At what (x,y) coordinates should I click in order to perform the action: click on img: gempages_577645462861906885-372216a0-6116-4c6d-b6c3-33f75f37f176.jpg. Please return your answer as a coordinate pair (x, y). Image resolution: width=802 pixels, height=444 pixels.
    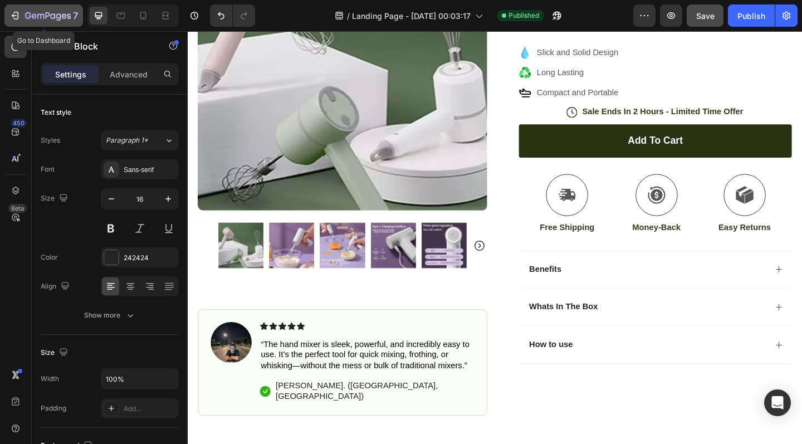
    Looking at the image, I should click on (47, 339).